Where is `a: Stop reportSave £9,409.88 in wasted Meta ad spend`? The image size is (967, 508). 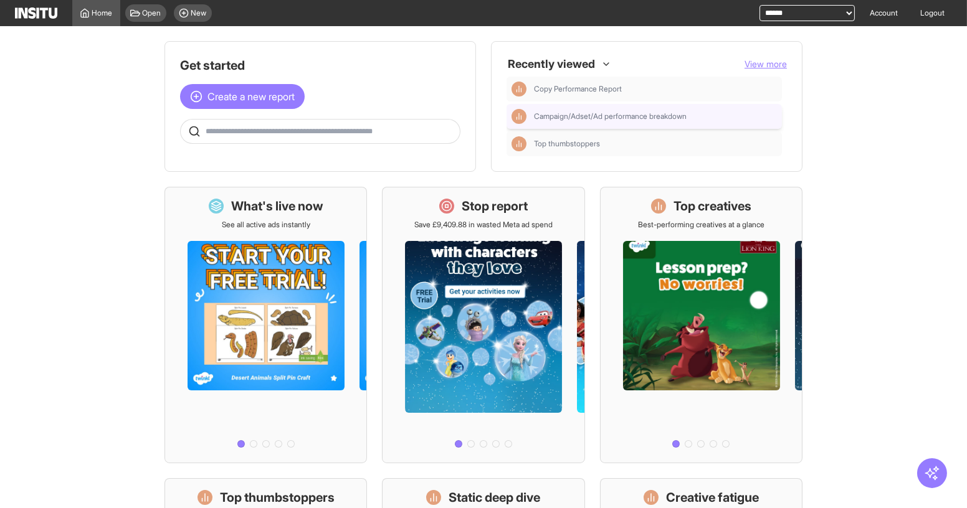
a: Stop reportSave £9,409.88 in wasted Meta ad spend is located at coordinates (483, 325).